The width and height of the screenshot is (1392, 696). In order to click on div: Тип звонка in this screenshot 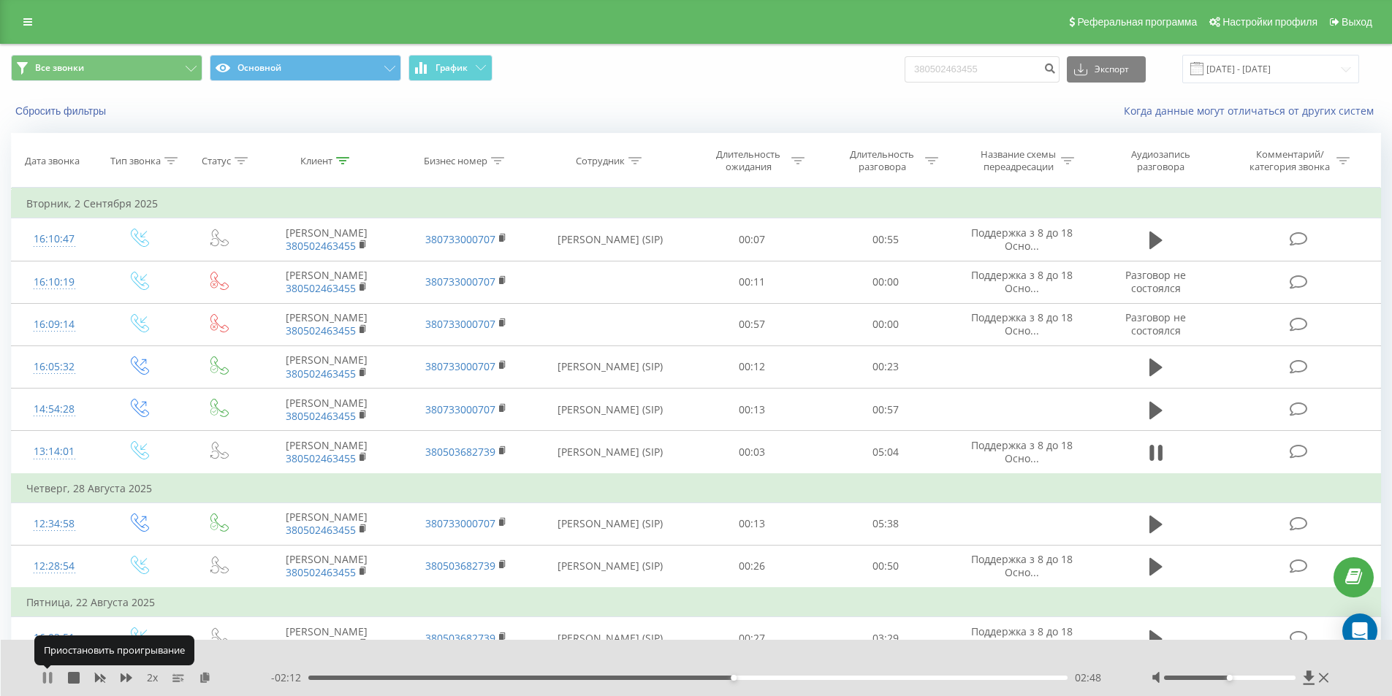, I will do `click(135, 161)`.